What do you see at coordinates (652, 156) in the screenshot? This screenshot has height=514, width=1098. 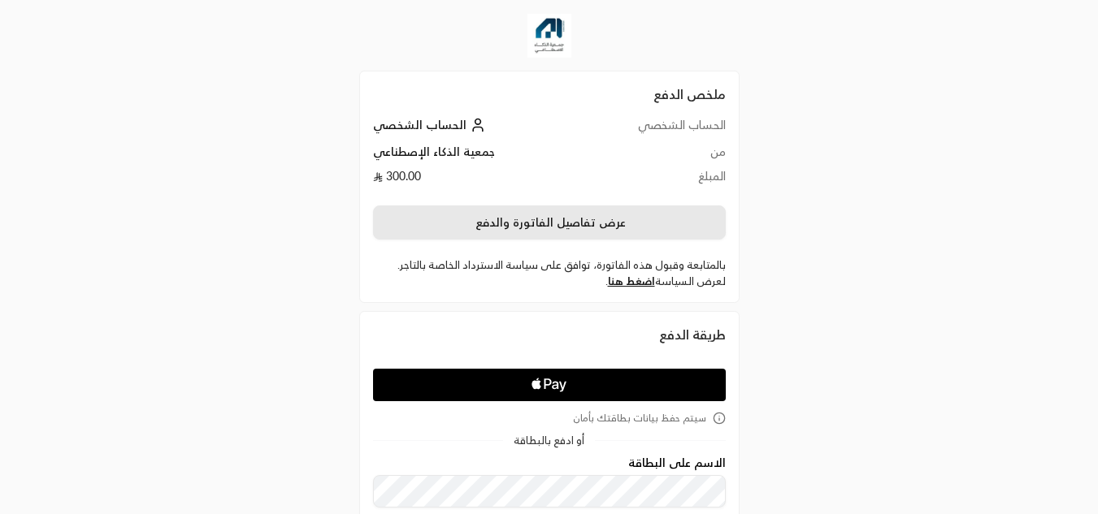 I see `td: من` at bounding box center [652, 156].